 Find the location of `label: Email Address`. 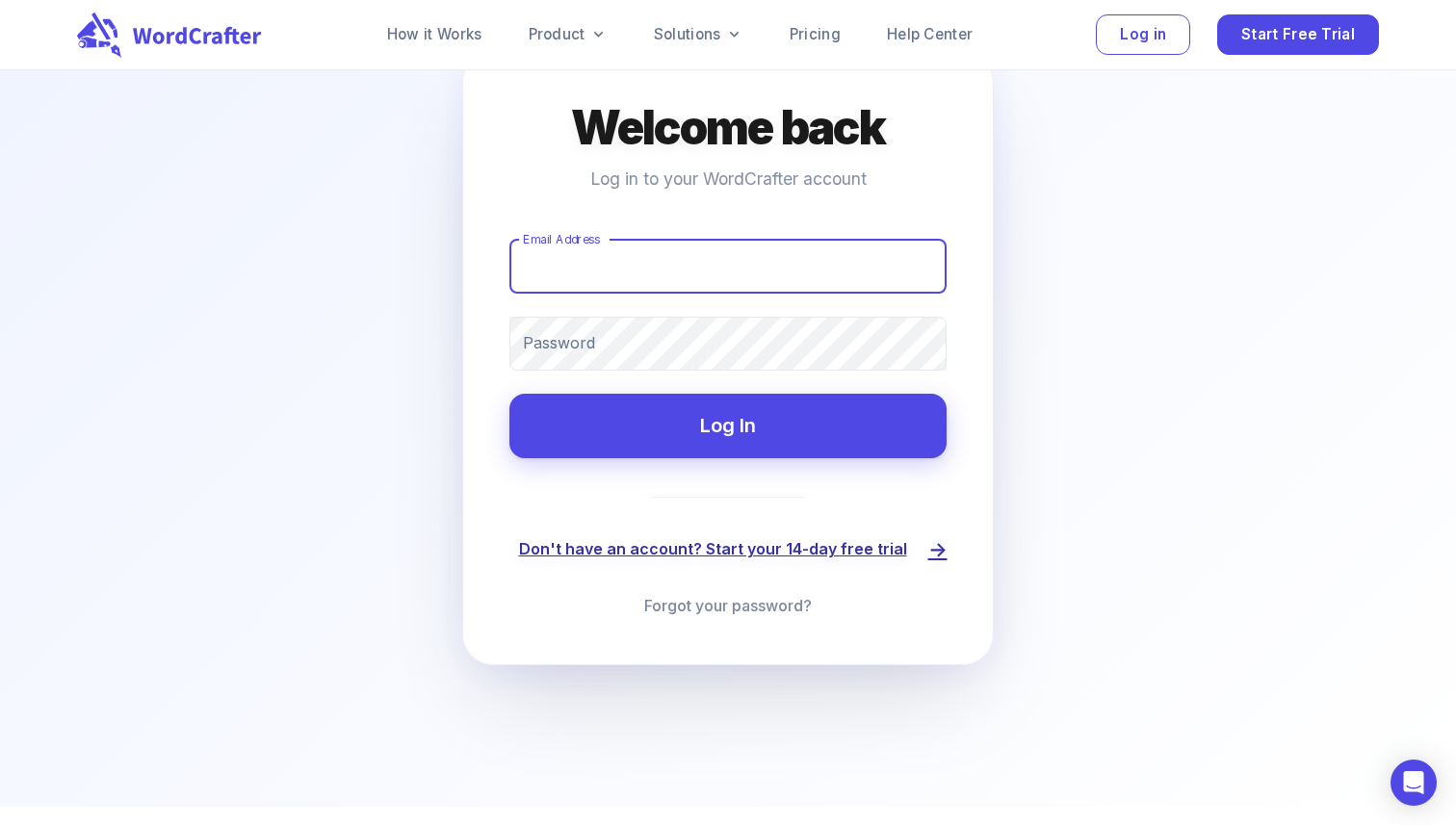

label: Email Address is located at coordinates (561, 239).